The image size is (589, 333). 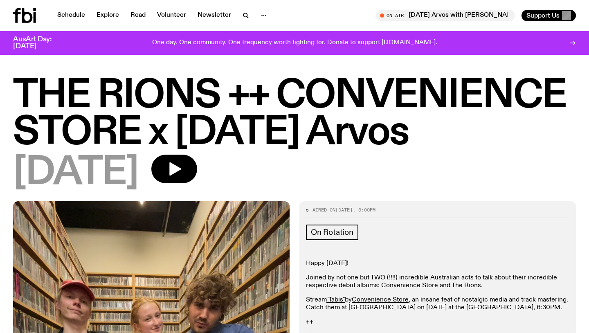 I want to click on a: Read, so click(x=138, y=16).